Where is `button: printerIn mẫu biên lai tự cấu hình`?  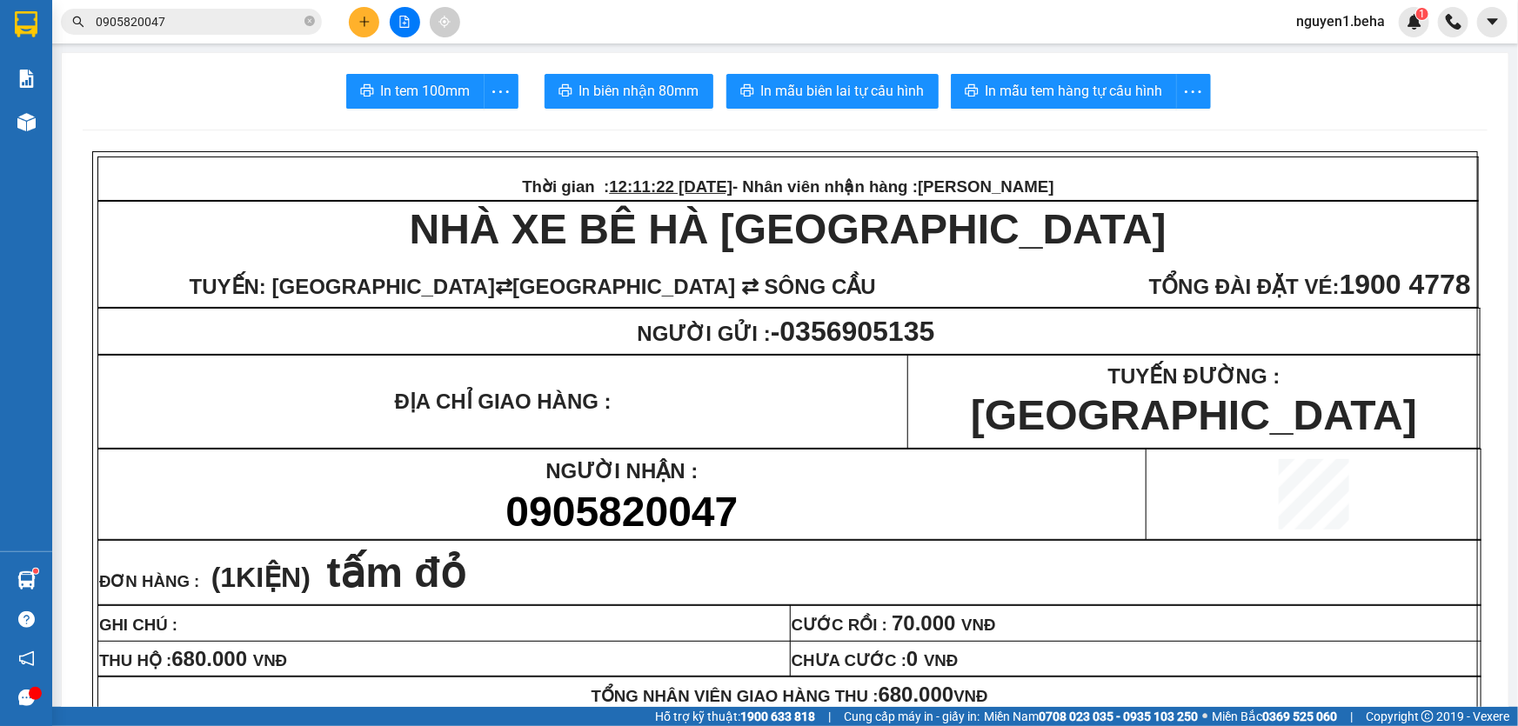 button: printerIn mẫu biên lai tự cấu hình is located at coordinates (832, 91).